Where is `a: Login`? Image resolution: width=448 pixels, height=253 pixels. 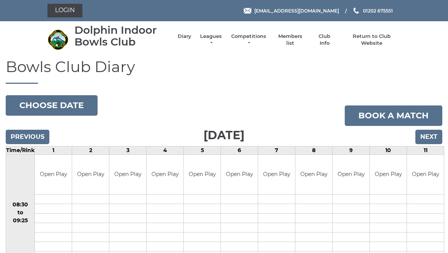 a: Login is located at coordinates (65, 11).